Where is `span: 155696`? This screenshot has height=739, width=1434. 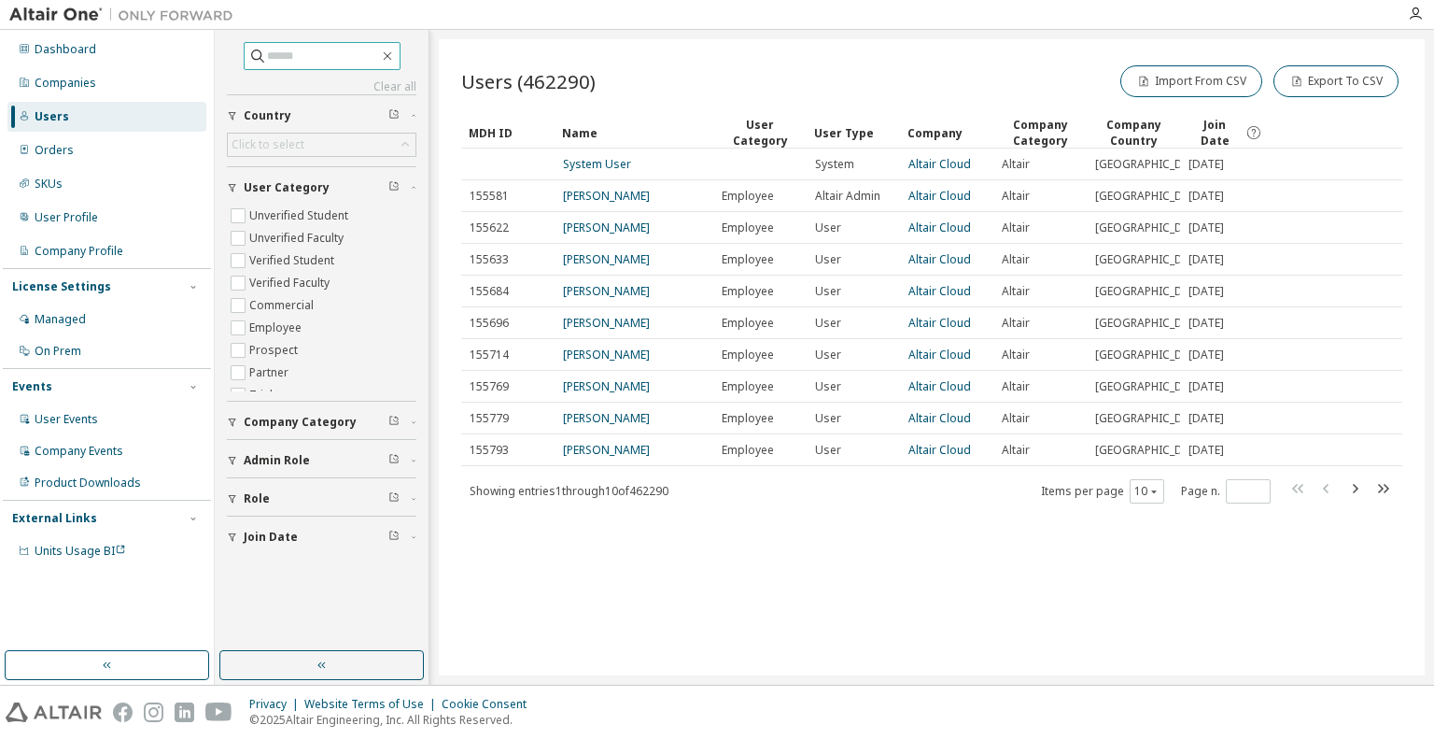 span: 155696 is located at coordinates (489, 323).